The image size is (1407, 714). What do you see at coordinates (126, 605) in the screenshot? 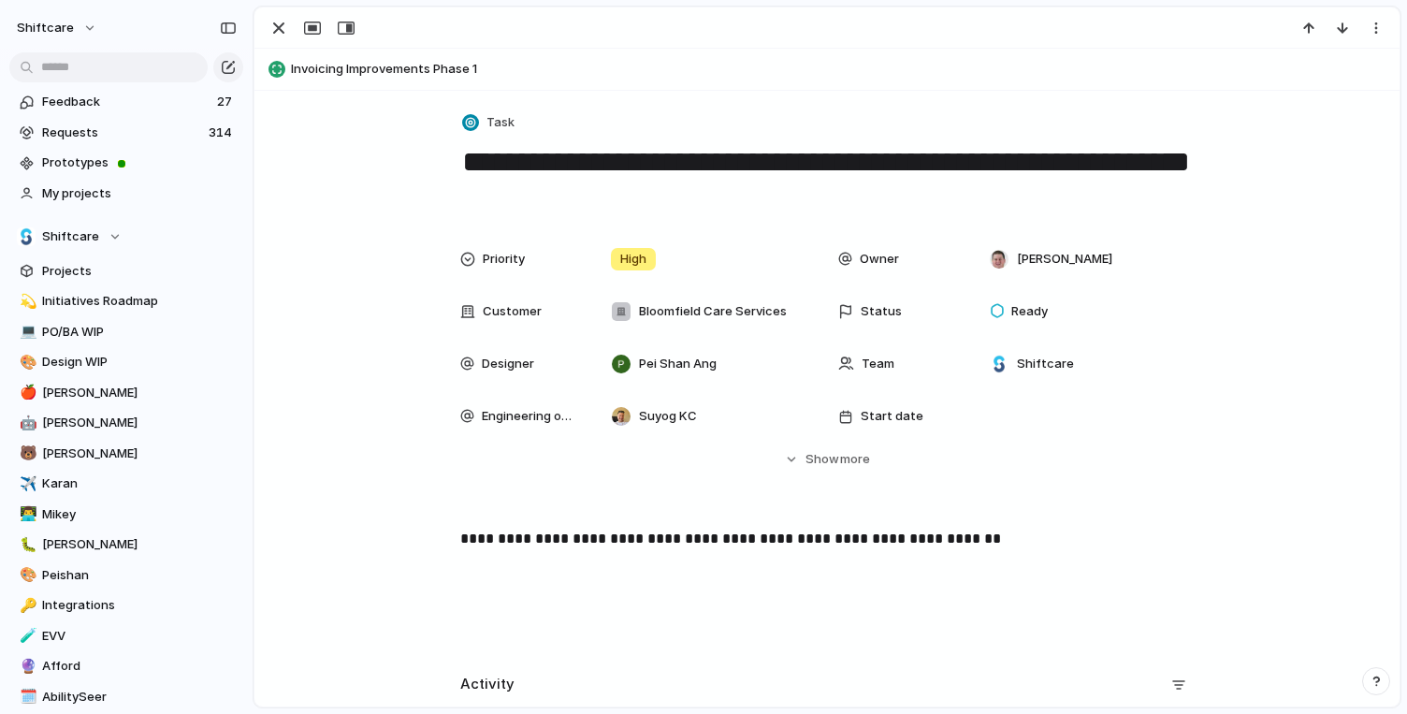
I see `div: 🔑Integrations` at bounding box center [126, 605].